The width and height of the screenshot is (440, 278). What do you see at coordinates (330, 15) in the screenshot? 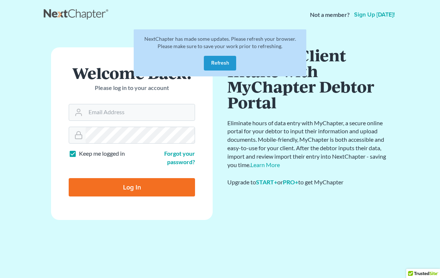
I see `strong: Not a member?` at bounding box center [330, 15].